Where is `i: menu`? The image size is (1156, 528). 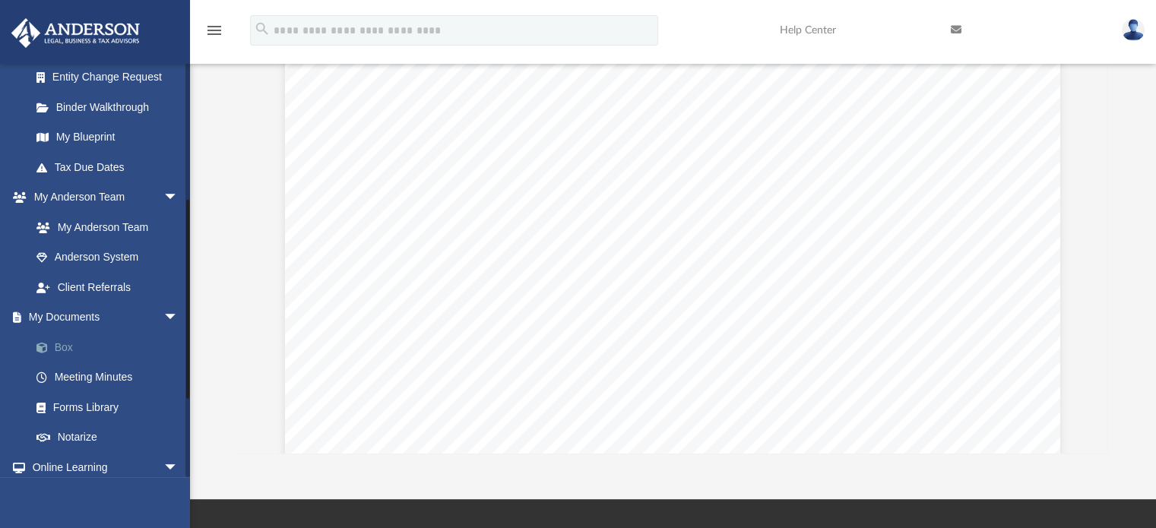
i: menu is located at coordinates (214, 30).